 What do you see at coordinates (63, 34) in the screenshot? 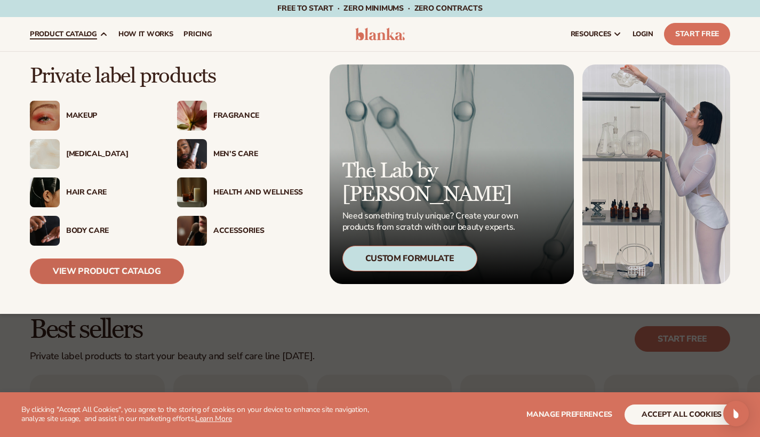
I see `span: product catalog` at bounding box center [63, 34].